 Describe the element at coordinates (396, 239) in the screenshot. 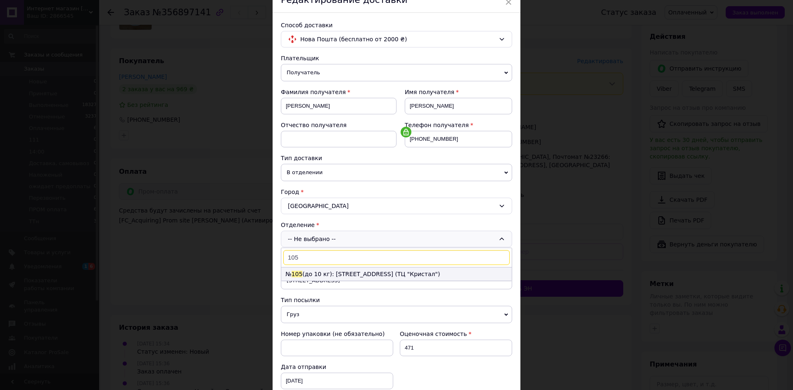

I see `div: -- Не выбрано --` at that location.